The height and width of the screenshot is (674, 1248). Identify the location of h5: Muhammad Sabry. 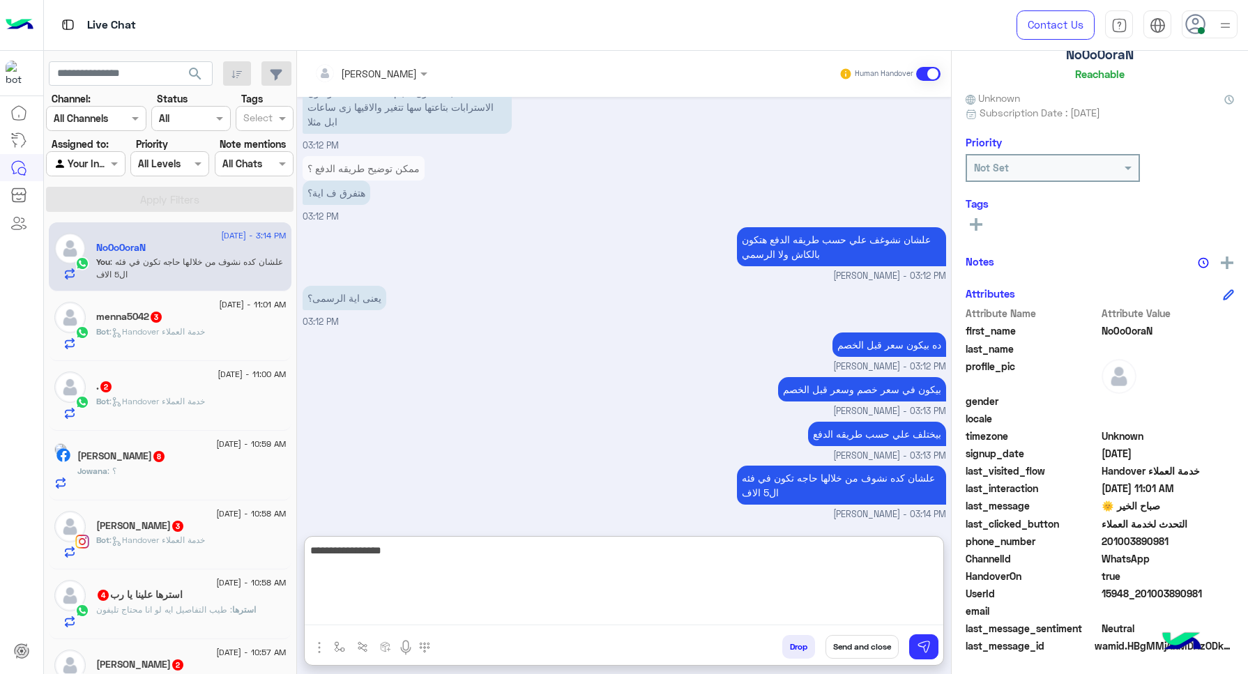
(140, 664).